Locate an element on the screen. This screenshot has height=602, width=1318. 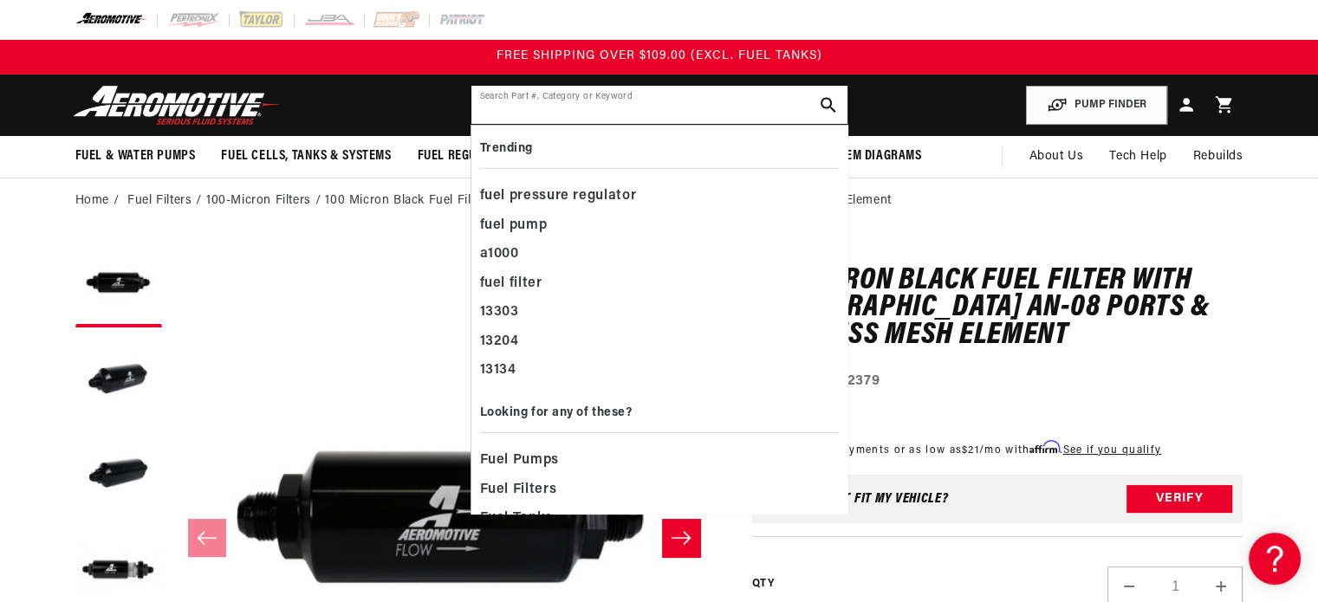
span: Fuel Filters is located at coordinates (518, 491).